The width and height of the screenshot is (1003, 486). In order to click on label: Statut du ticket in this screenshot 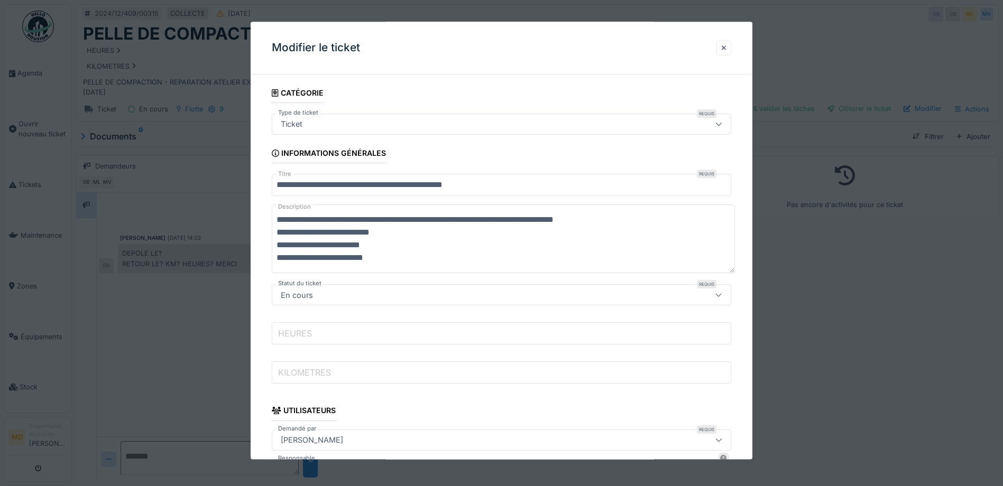, I will do `click(300, 284)`.